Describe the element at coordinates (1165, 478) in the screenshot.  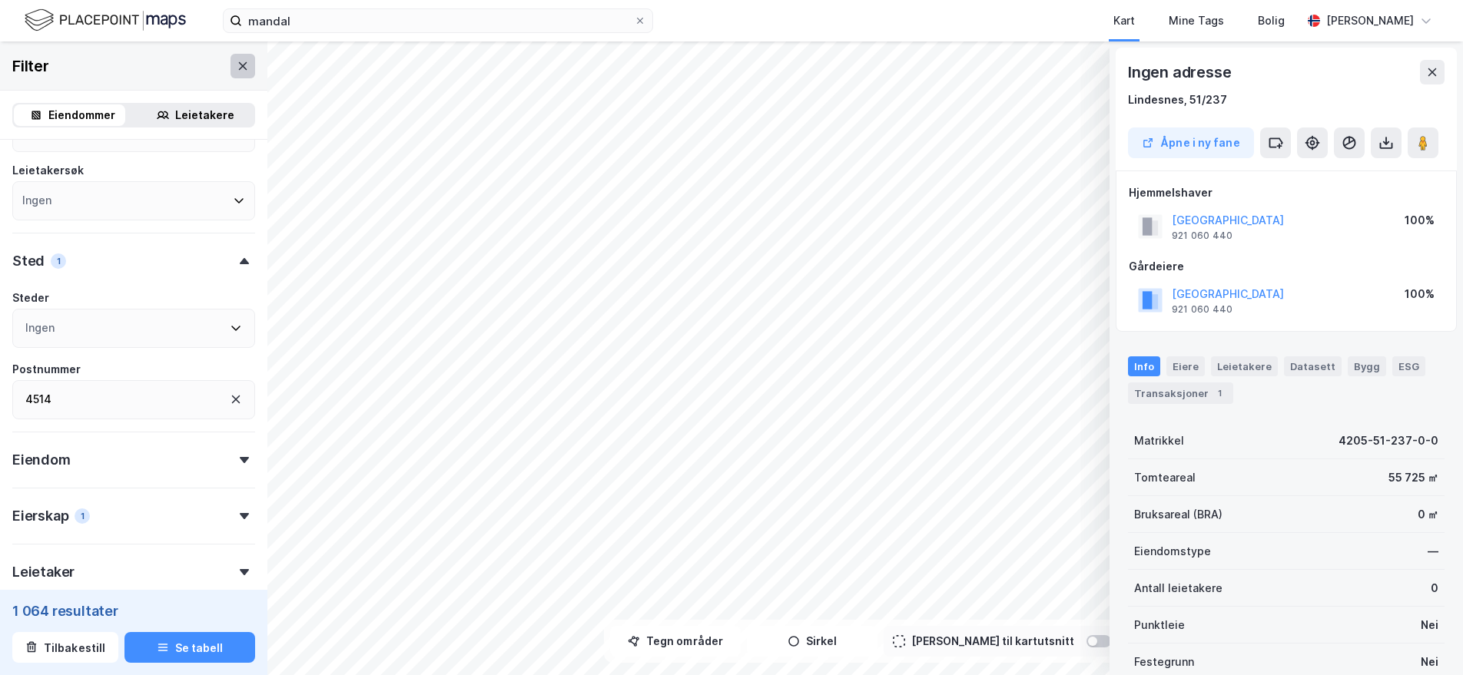
I see `div: Tomteareal` at that location.